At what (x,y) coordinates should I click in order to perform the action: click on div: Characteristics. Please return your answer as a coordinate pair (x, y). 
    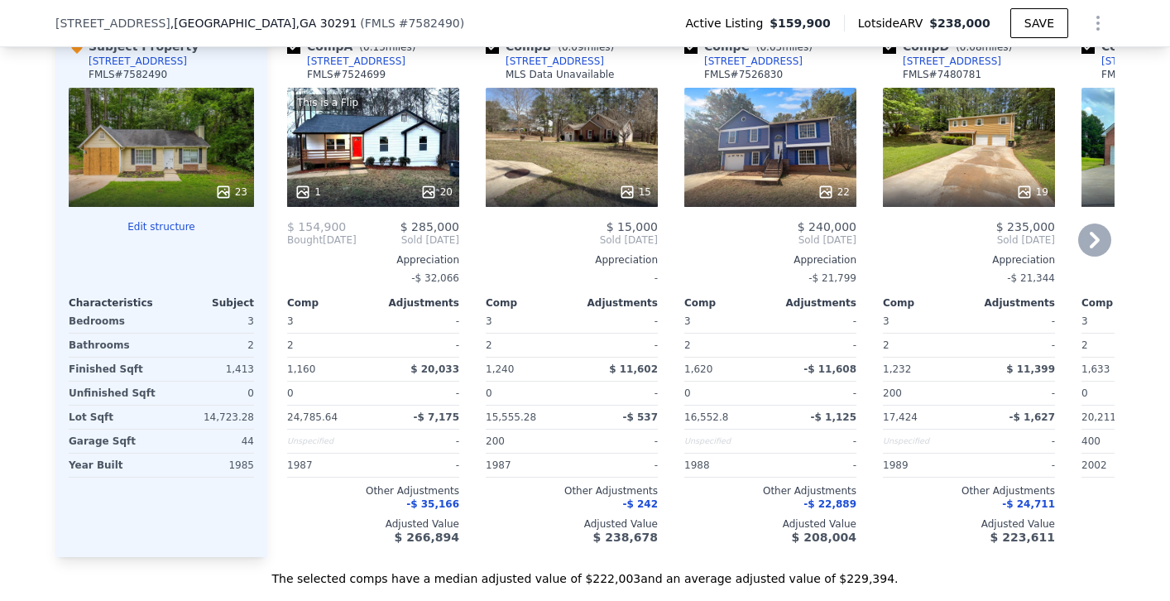
    Looking at the image, I should click on (115, 303).